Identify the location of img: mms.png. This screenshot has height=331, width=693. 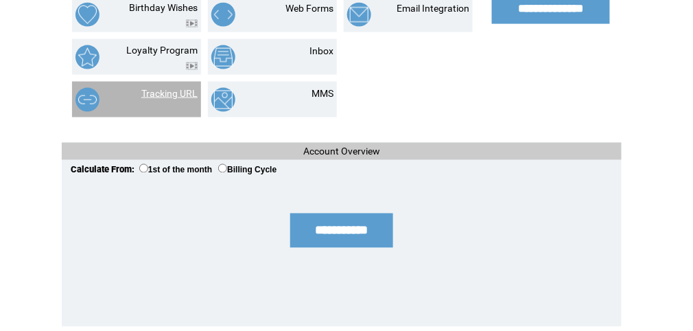
(223, 100).